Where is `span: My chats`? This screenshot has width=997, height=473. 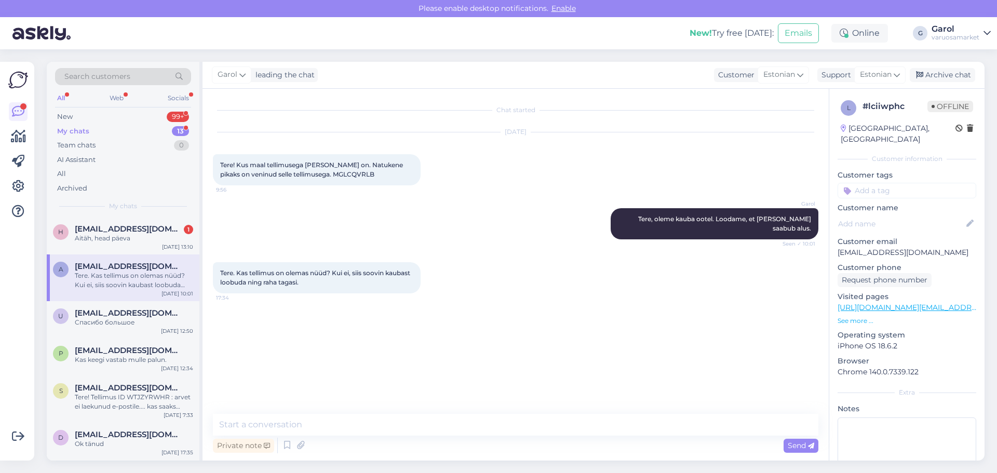 span: My chats is located at coordinates (123, 206).